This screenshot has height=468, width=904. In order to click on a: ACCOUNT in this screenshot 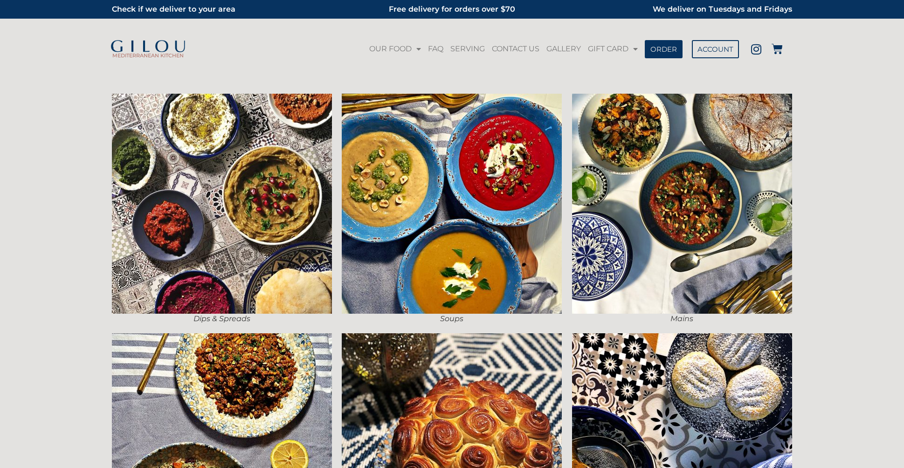, I will do `click(715, 49)`.